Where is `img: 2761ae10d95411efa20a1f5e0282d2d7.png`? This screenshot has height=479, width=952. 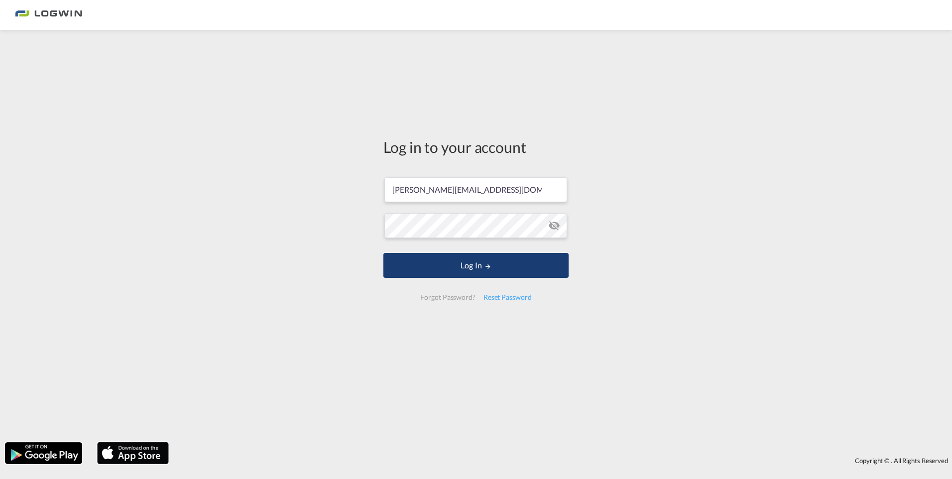
img: 2761ae10d95411efa20a1f5e0282d2d7.png is located at coordinates (48, 15).